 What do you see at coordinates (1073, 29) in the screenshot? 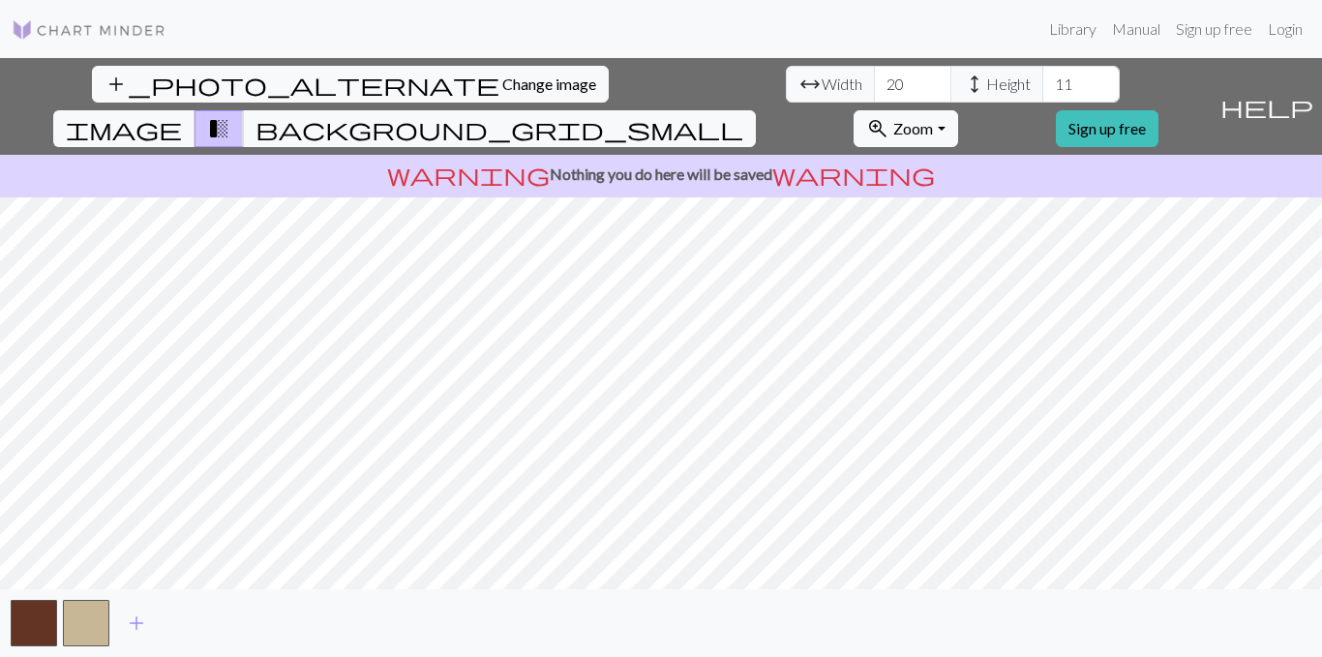
I see `a: Library` at bounding box center [1073, 29].